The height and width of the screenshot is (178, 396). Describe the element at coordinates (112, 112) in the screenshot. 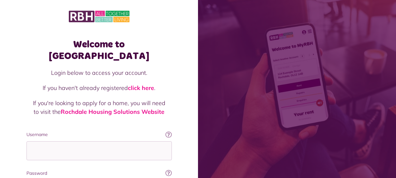

I see `a: Rochdale Housing Solutions Website` at that location.